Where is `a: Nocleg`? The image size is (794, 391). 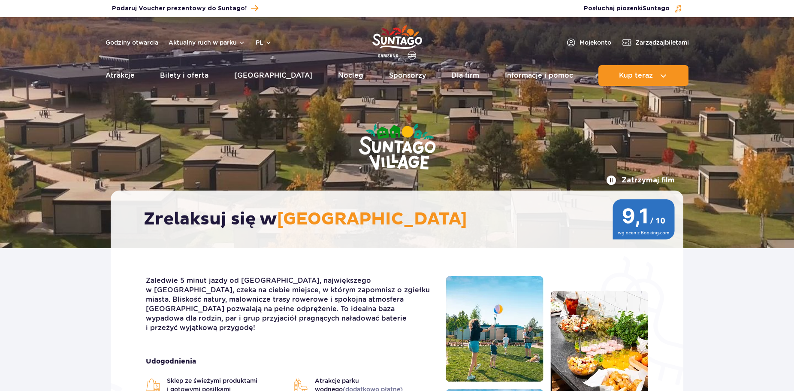 a: Nocleg is located at coordinates (351, 76).